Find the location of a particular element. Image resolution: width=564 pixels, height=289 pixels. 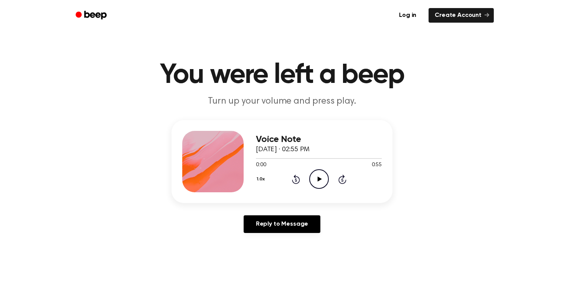

p: Turn up your volume and press play. is located at coordinates (282, 101).